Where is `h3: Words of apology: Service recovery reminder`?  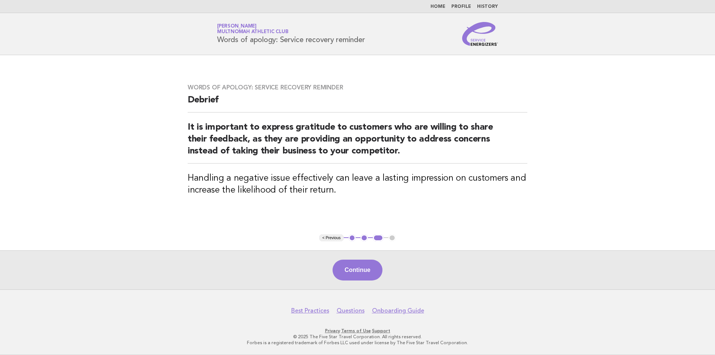 h3: Words of apology: Service recovery reminder is located at coordinates (357, 87).